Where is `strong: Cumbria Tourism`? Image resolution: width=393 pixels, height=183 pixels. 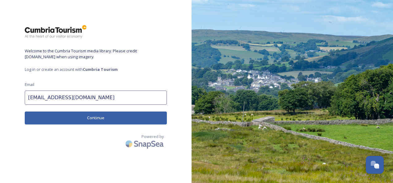
strong: Cumbria Tourism is located at coordinates (100, 69).